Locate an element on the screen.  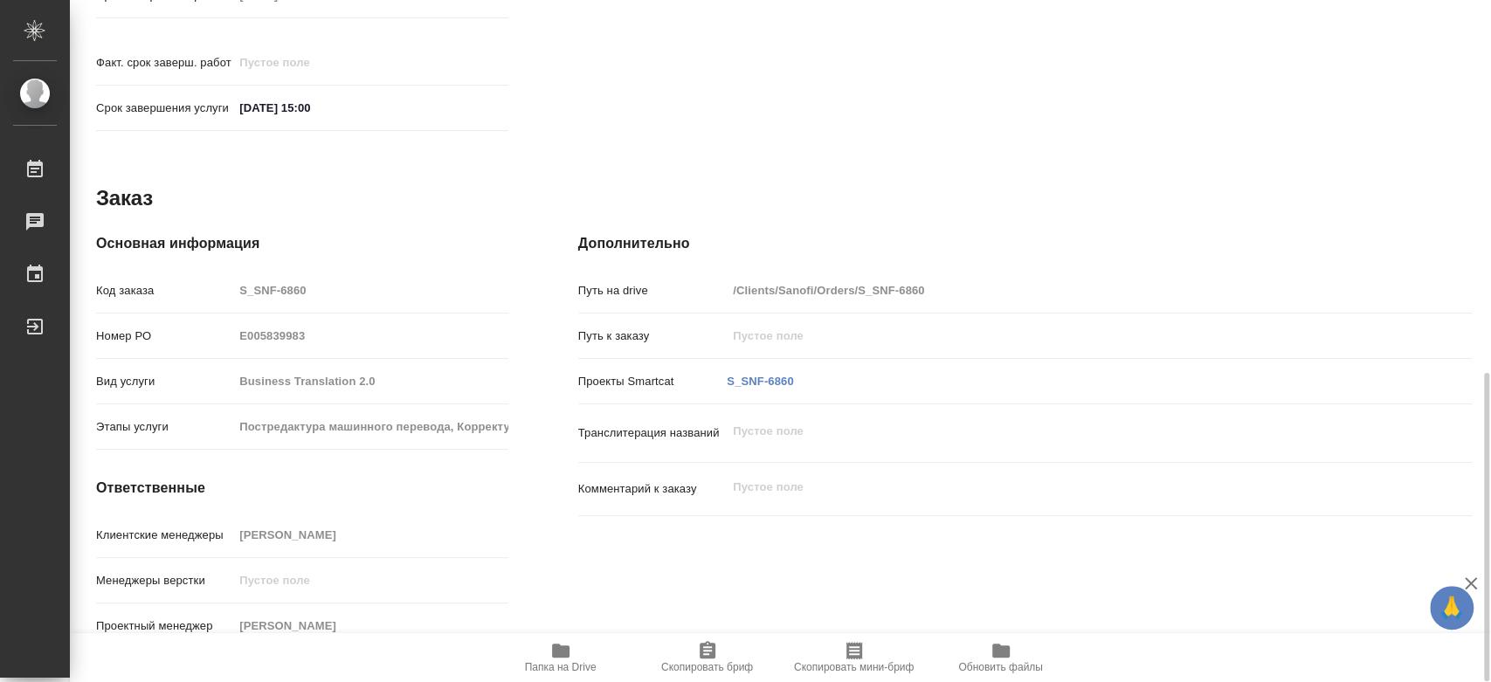
p: Комментарий к заказу is located at coordinates (652, 489).